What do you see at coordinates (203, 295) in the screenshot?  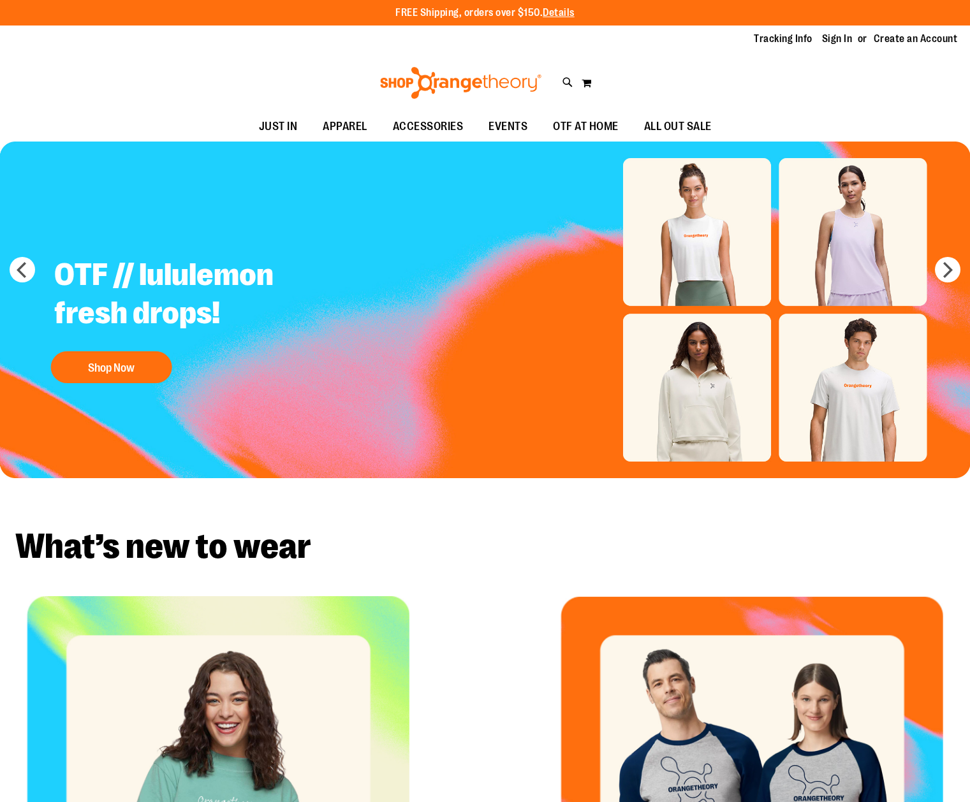 I see `h2: OTF // lululemon fresh drops!` at bounding box center [203, 295].